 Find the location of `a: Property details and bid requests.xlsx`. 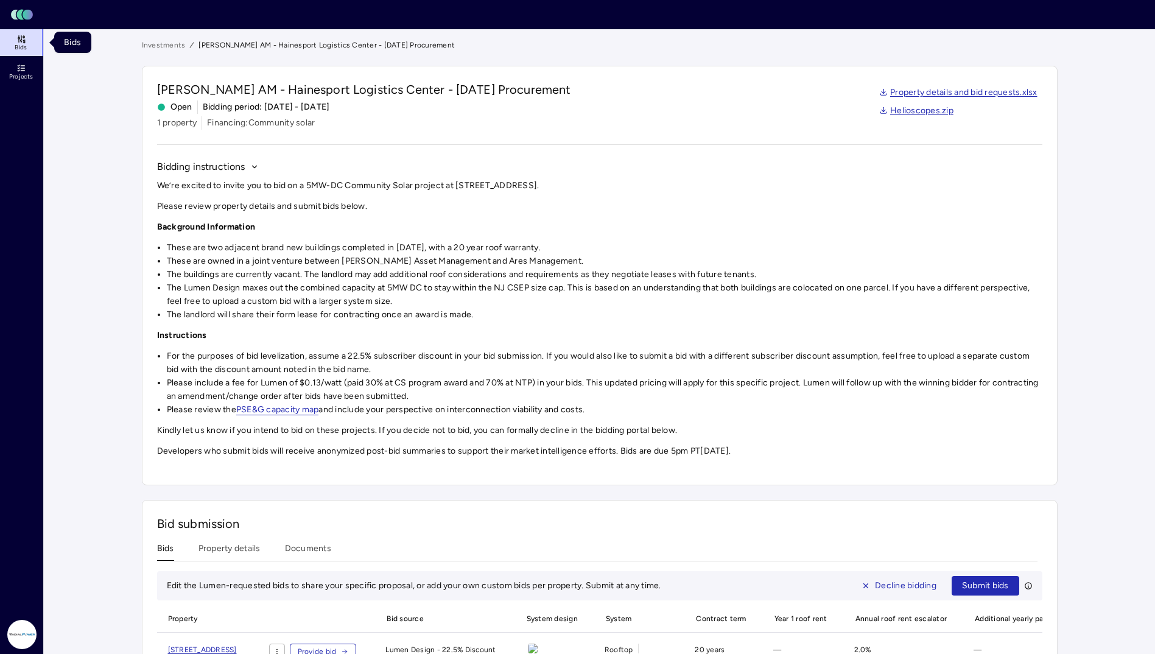

a: Property details and bid requests.xlsx is located at coordinates (959, 93).